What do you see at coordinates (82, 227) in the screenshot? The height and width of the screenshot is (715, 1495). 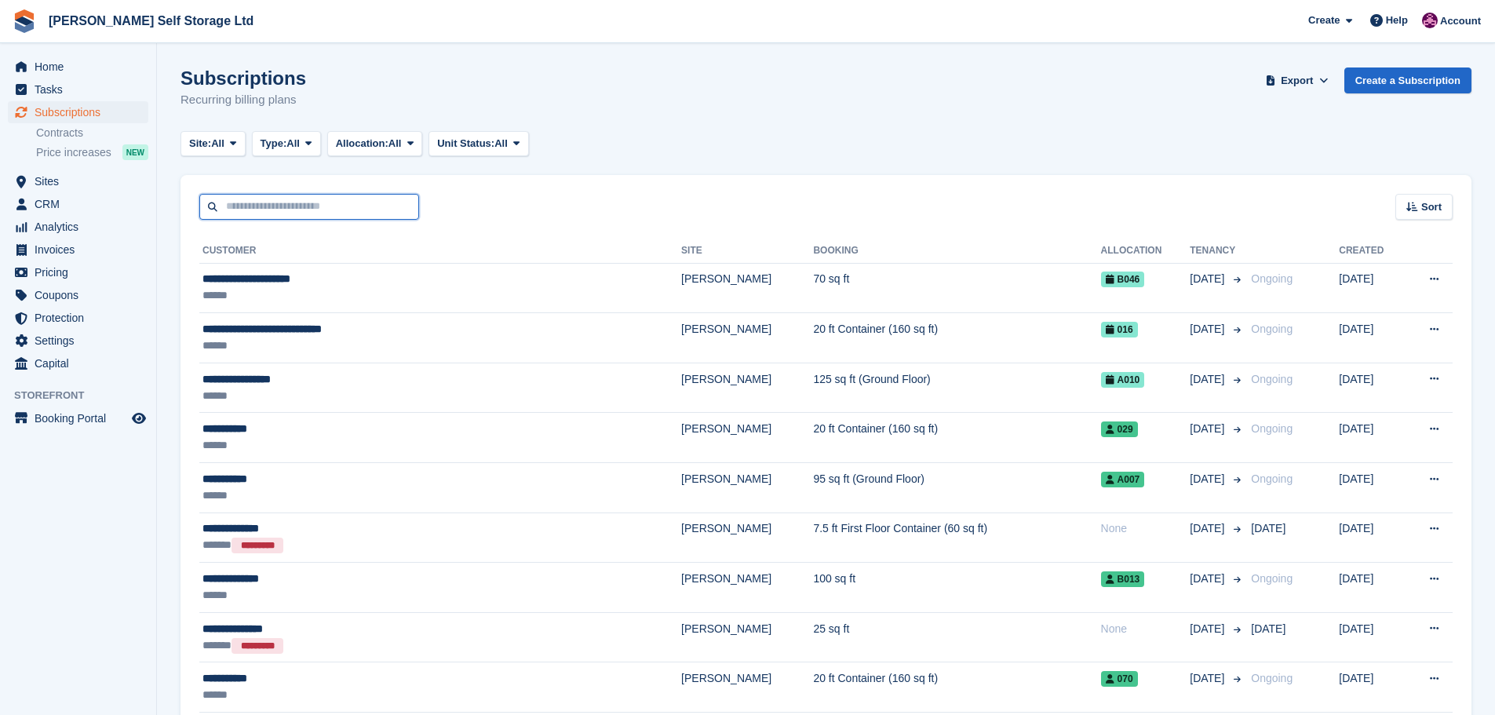 I see `span: Analytics` at bounding box center [82, 227].